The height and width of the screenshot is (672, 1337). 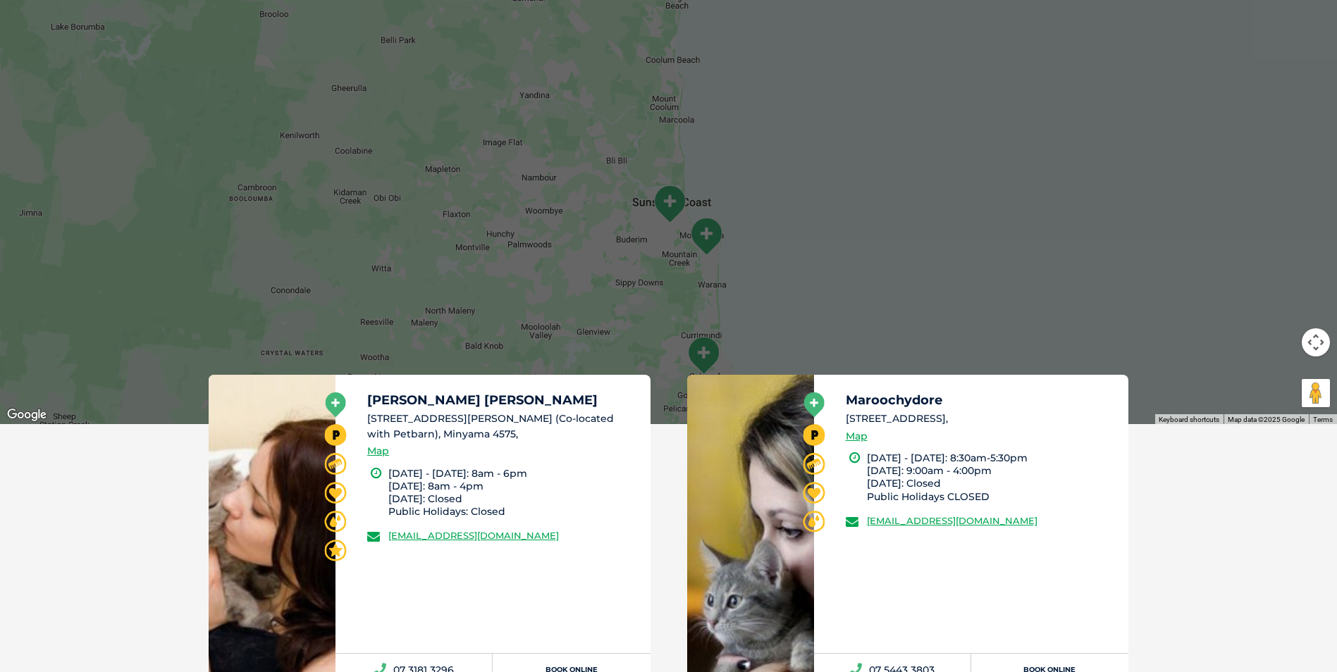 I want to click on div: Kawana Waters, so click(x=706, y=236).